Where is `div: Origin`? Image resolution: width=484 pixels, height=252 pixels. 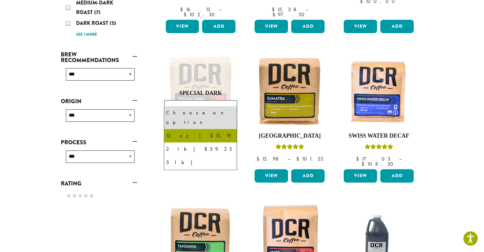 div: Origin is located at coordinates (99, 118).